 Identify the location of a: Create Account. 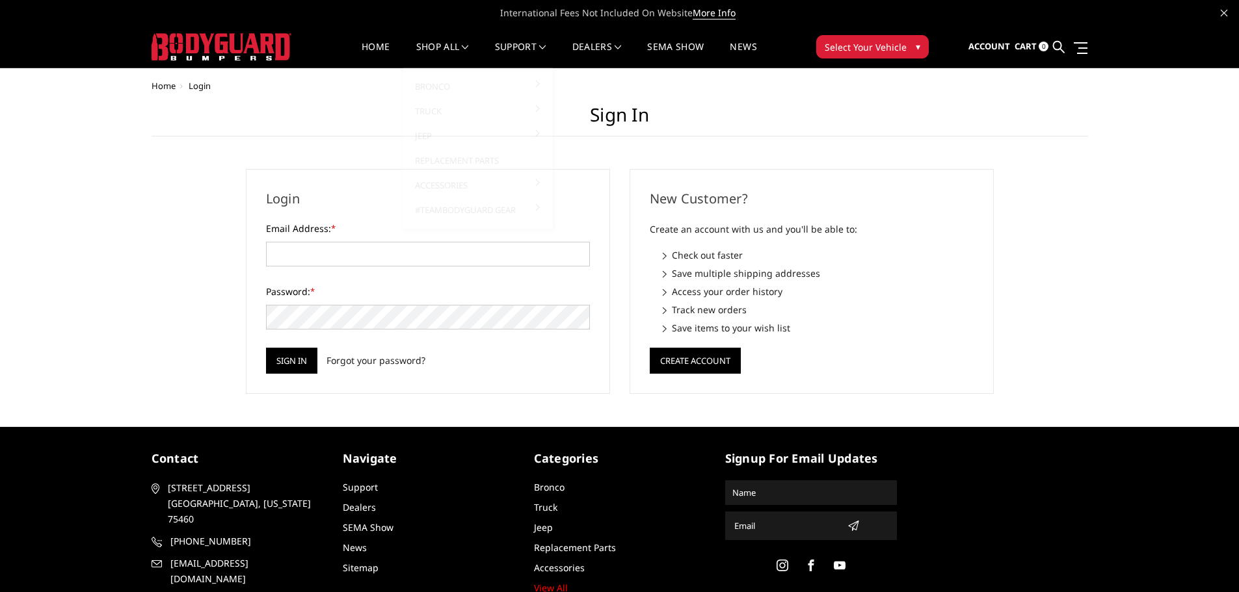
(695, 359).